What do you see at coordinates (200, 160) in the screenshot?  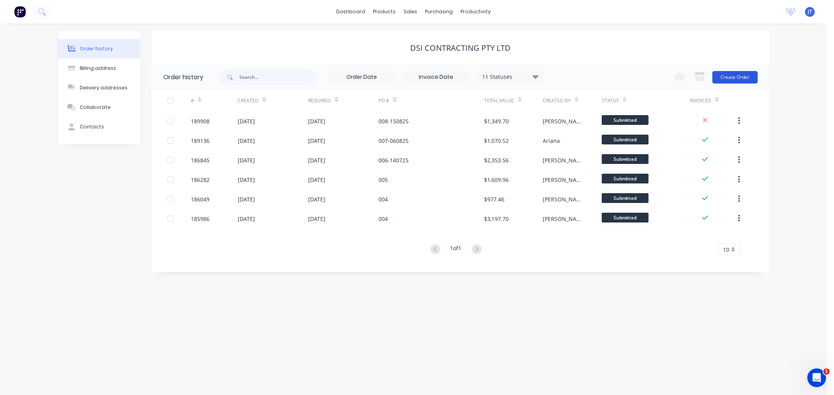 I see `div: 186845` at bounding box center [200, 160].